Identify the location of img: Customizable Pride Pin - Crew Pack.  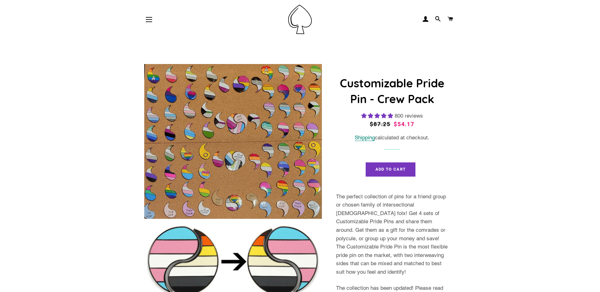
(233, 141).